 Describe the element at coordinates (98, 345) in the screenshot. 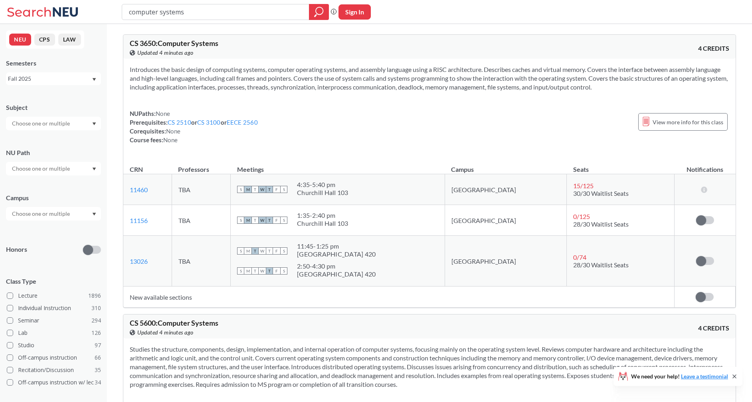

I see `span: 97` at that location.